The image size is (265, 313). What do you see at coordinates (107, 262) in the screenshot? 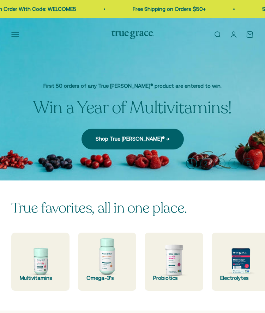
I see `a: Omega-3's` at bounding box center [107, 262].